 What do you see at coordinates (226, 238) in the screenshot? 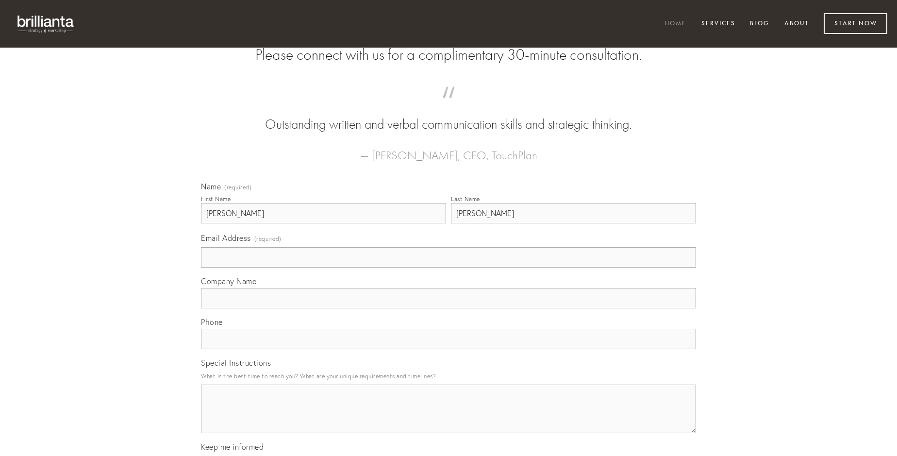
I see `span: Email Address` at bounding box center [226, 238].